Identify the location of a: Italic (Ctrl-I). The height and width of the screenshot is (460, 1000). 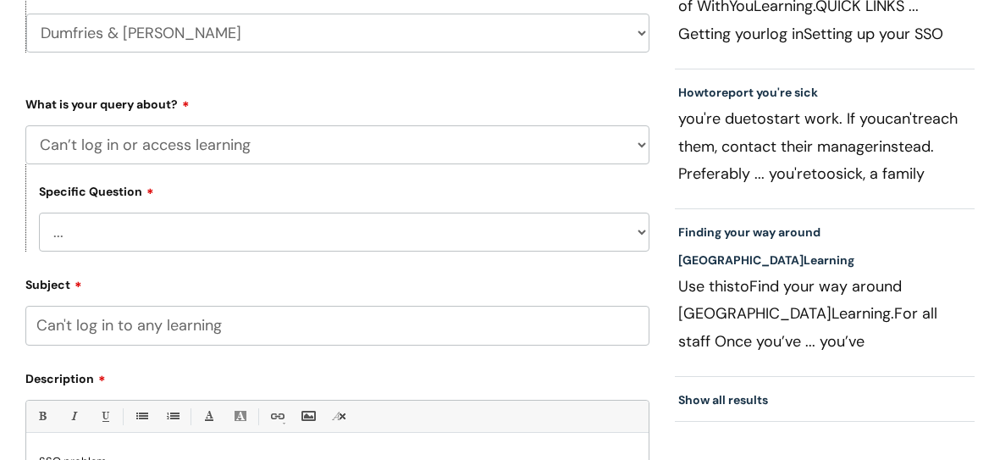
(73, 416).